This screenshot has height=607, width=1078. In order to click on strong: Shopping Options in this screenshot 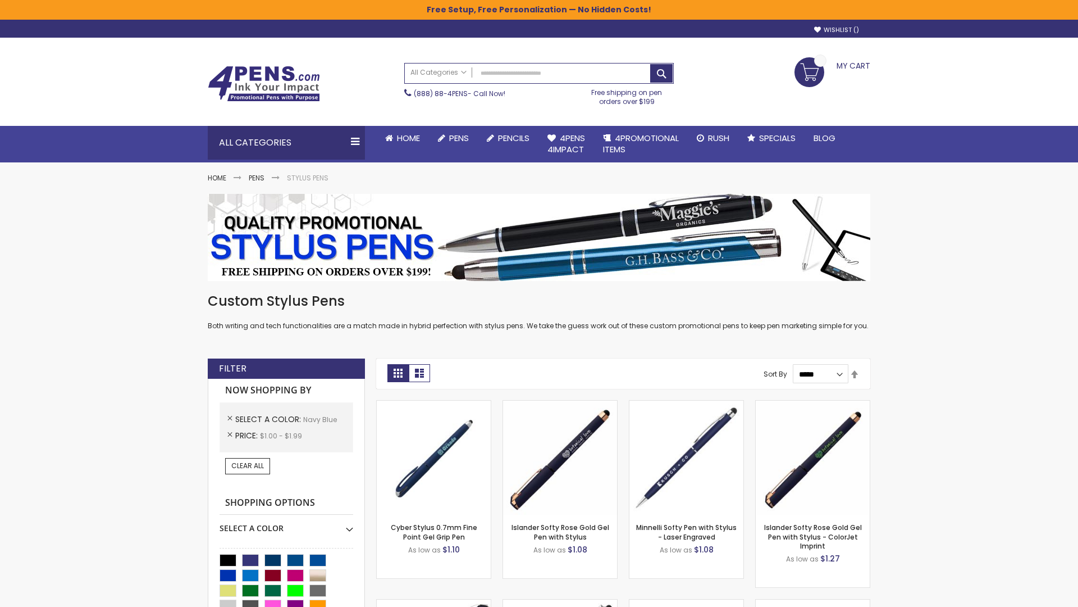, I will do `click(286, 503)`.